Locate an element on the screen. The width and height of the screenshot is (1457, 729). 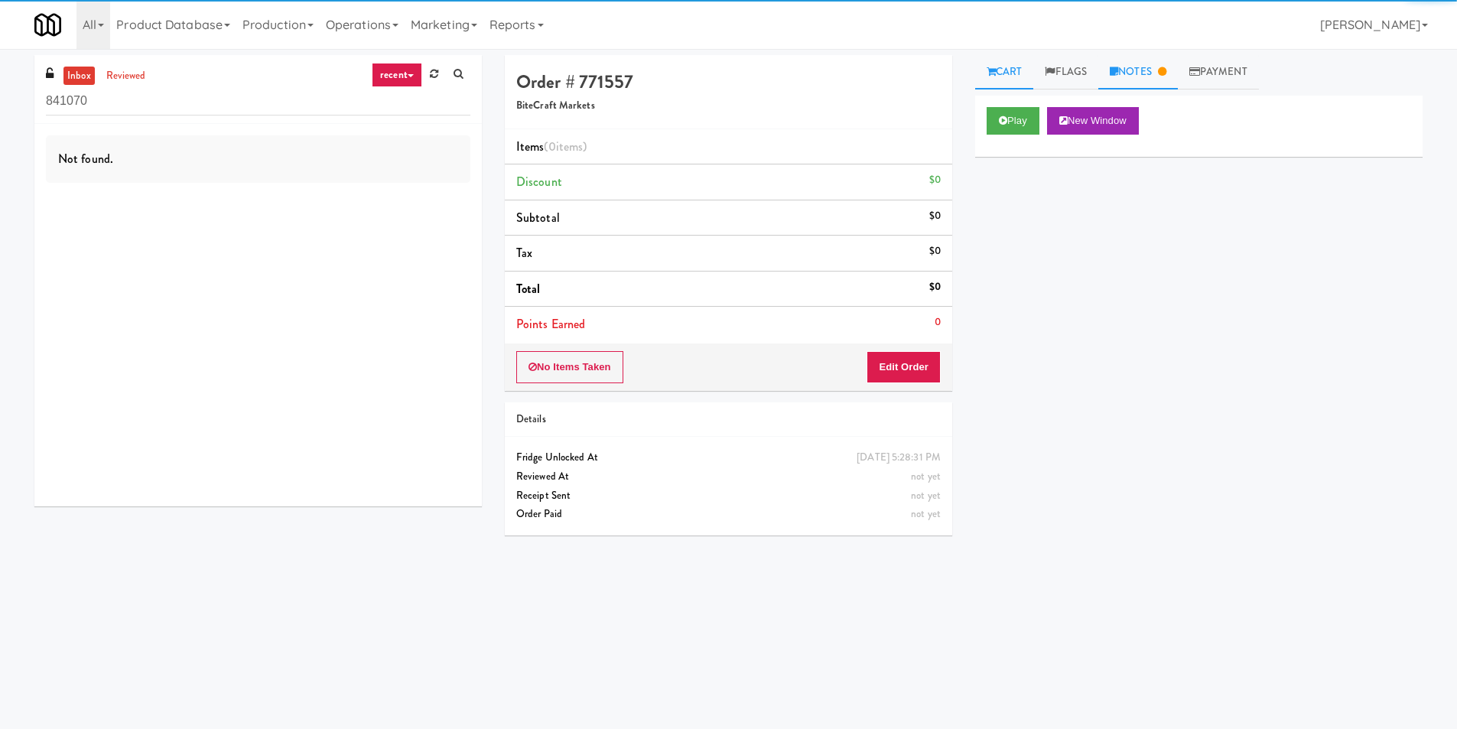
img: Micromart is located at coordinates (47, 24).